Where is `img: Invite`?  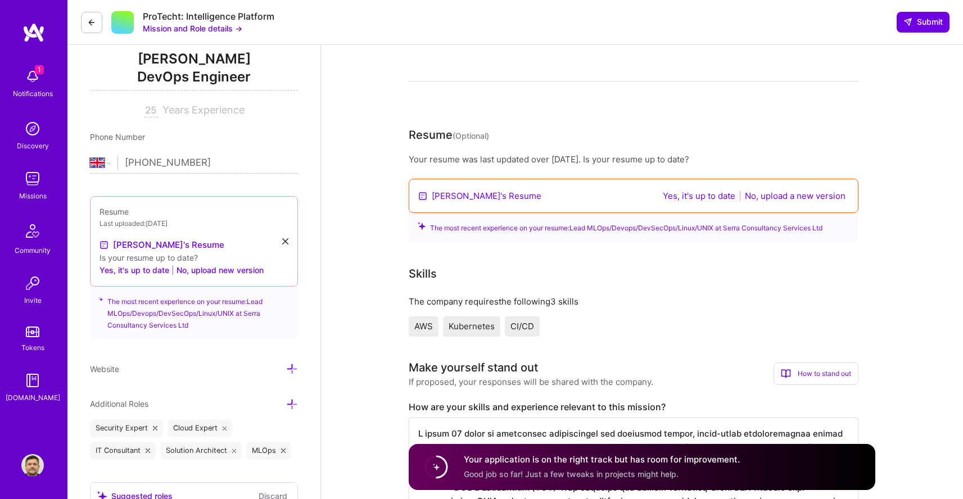
img: Invite is located at coordinates (33, 283).